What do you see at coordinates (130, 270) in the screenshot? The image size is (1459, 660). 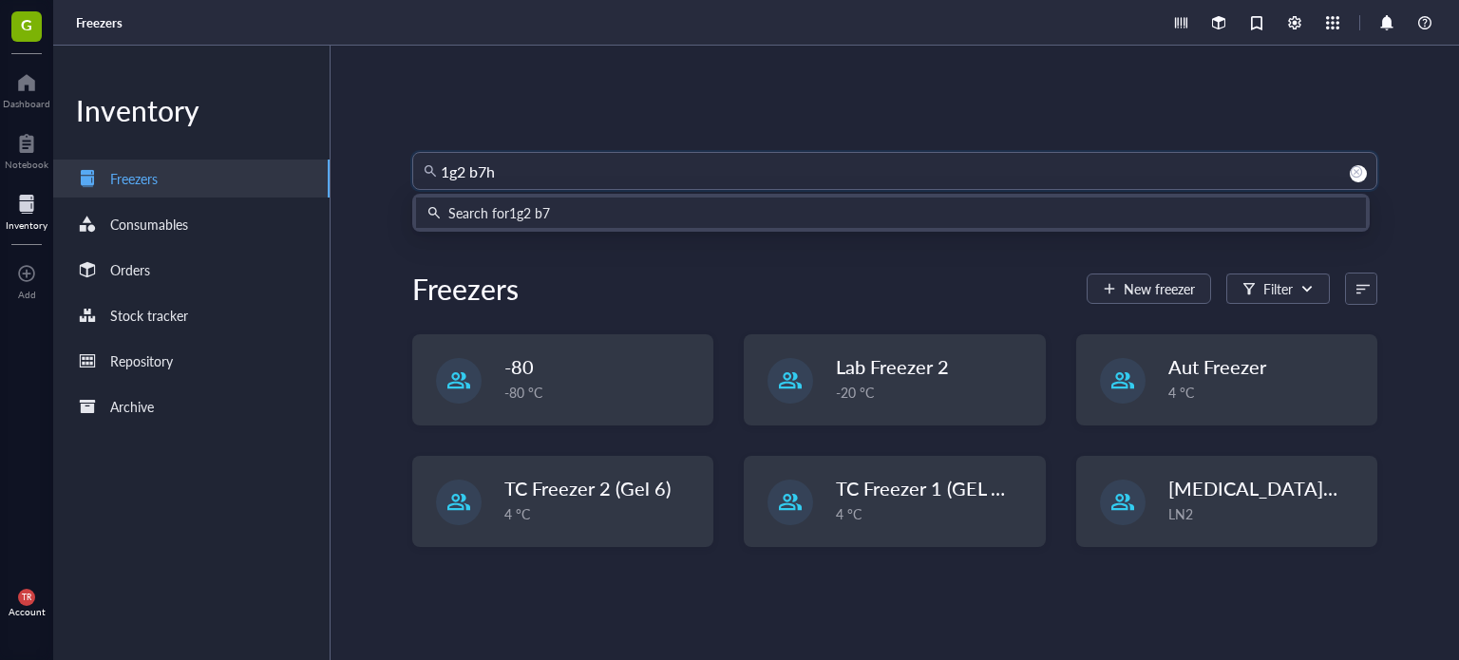 I see `div: Orders` at bounding box center [130, 270].